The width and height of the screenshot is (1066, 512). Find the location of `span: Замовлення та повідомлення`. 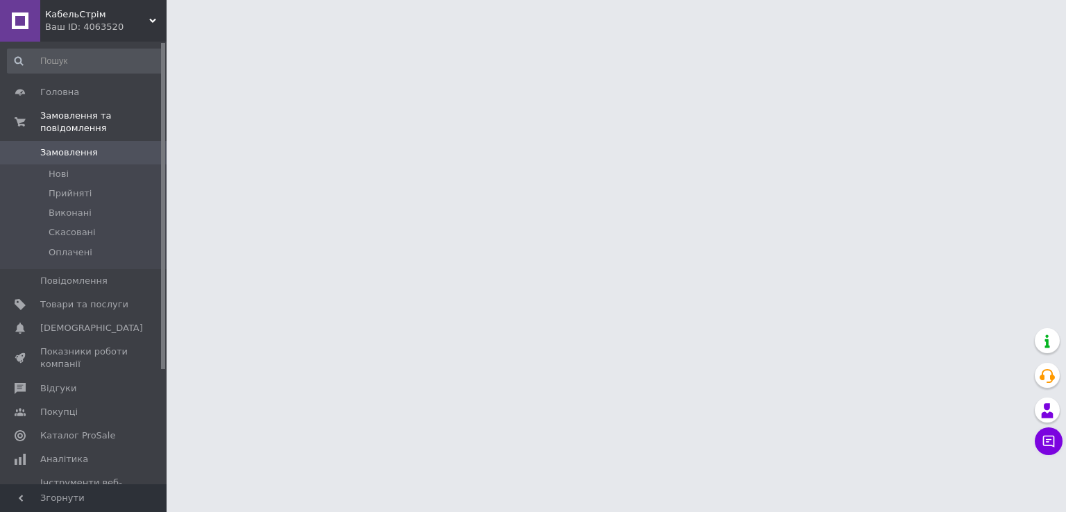

span: Замовлення та повідомлення is located at coordinates (103, 122).